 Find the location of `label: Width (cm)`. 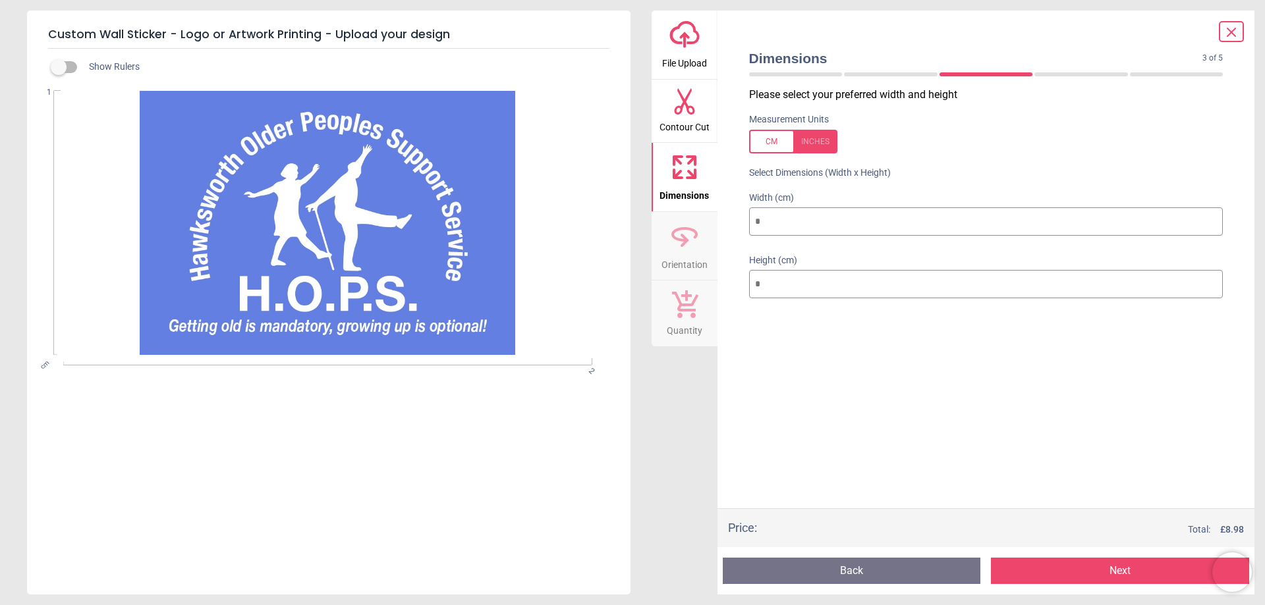

label: Width (cm) is located at coordinates (986, 198).